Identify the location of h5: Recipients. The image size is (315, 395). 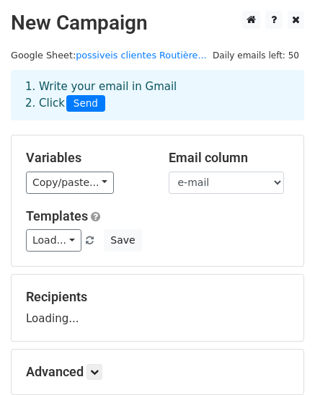
(157, 297).